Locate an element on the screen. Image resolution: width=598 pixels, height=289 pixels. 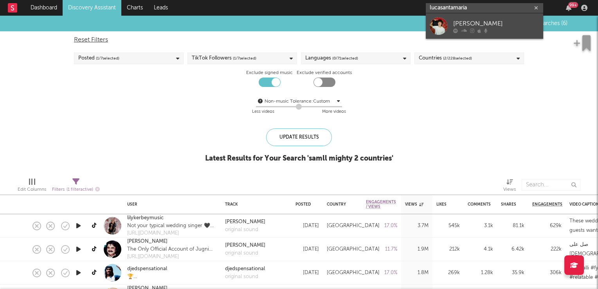
div: Likes is located at coordinates (442, 204).